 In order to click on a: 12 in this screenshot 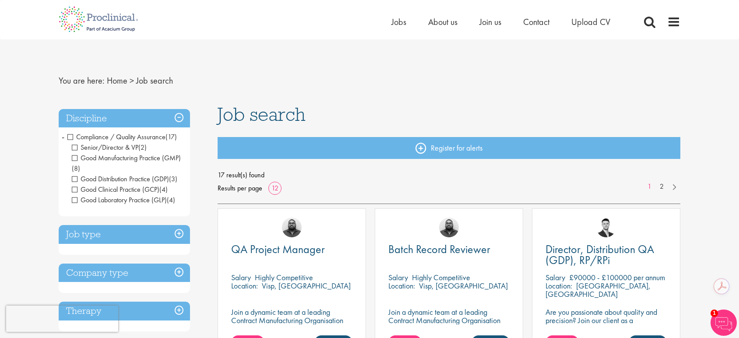, I will do `click(275, 188)`.